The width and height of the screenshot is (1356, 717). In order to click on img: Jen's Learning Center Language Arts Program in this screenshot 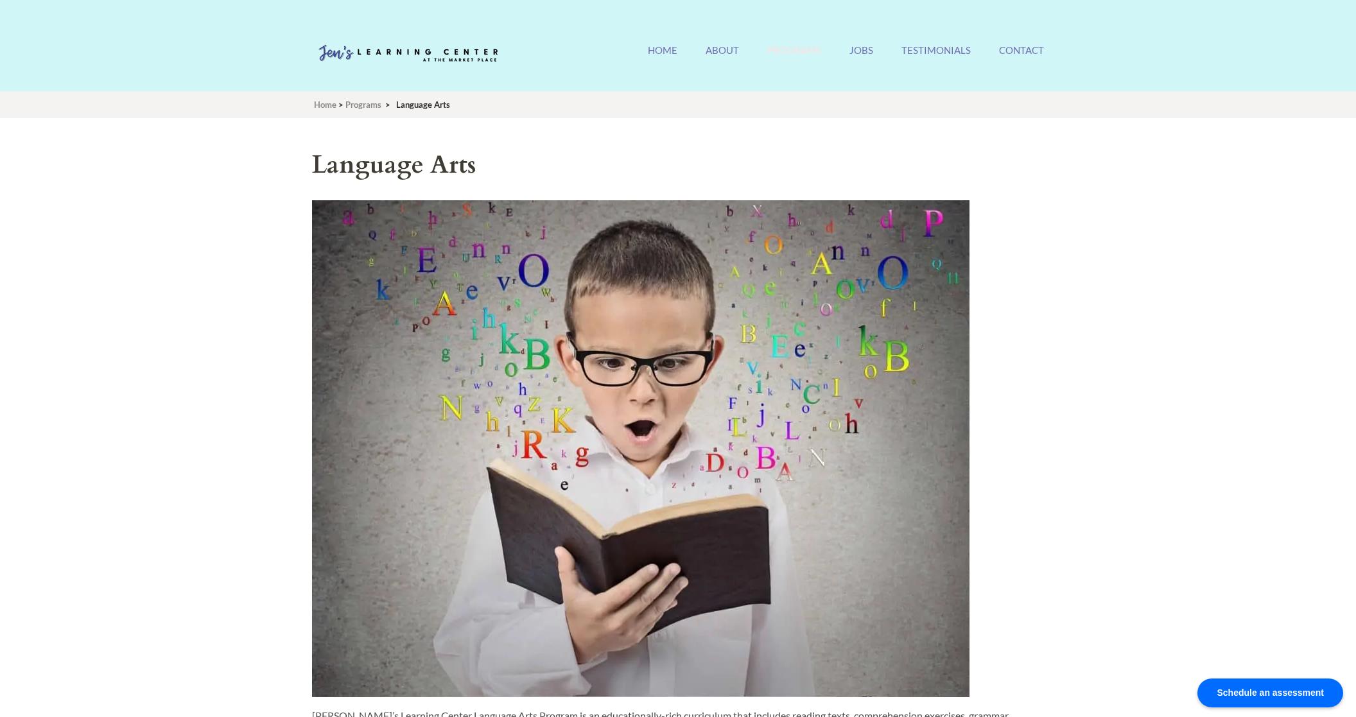, I will do `click(641, 449)`.